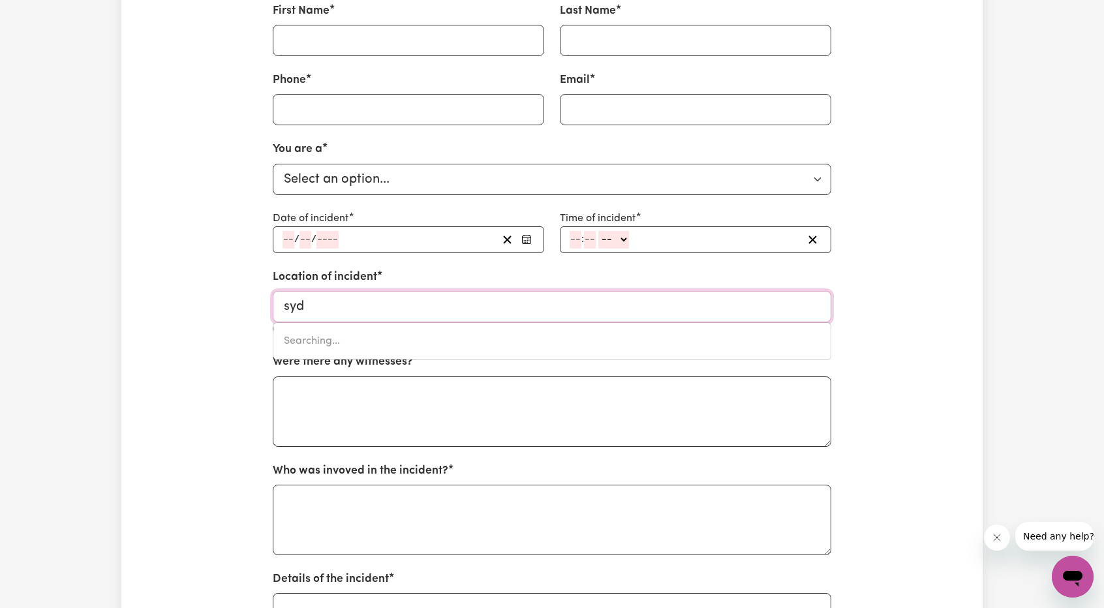 The image size is (1104, 608). I want to click on label: Date of incident, so click(311, 219).